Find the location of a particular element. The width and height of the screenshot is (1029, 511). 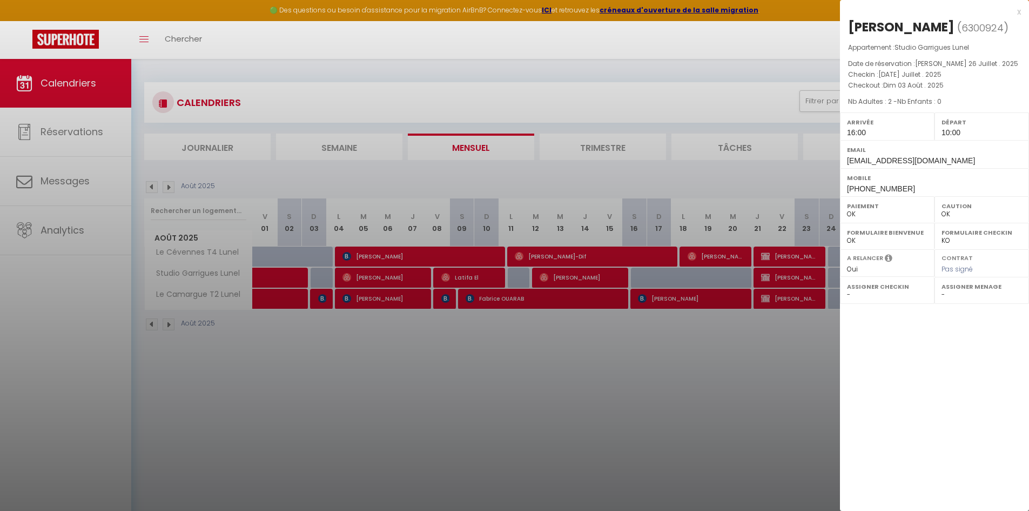

label: A relancer is located at coordinates (865, 258).